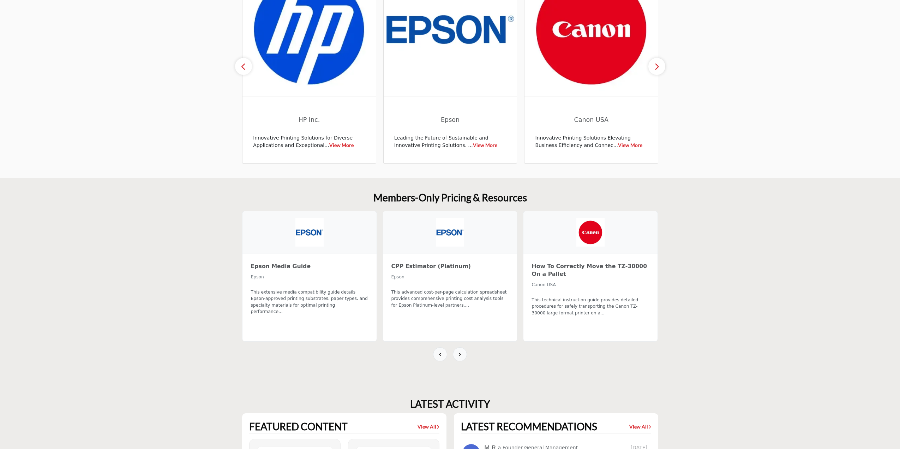 The width and height of the screenshot is (900, 449). Describe the element at coordinates (310, 268) in the screenshot. I see `a: Epson Media Guide` at that location.